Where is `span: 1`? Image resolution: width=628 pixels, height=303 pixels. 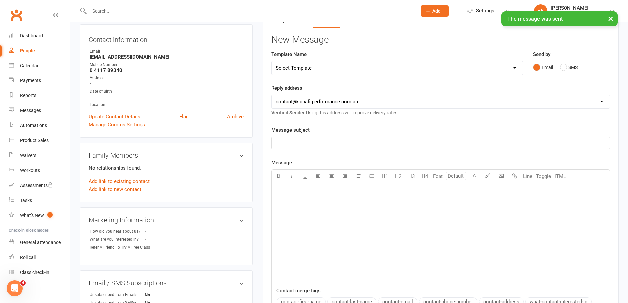 span: 1 is located at coordinates (50, 215).